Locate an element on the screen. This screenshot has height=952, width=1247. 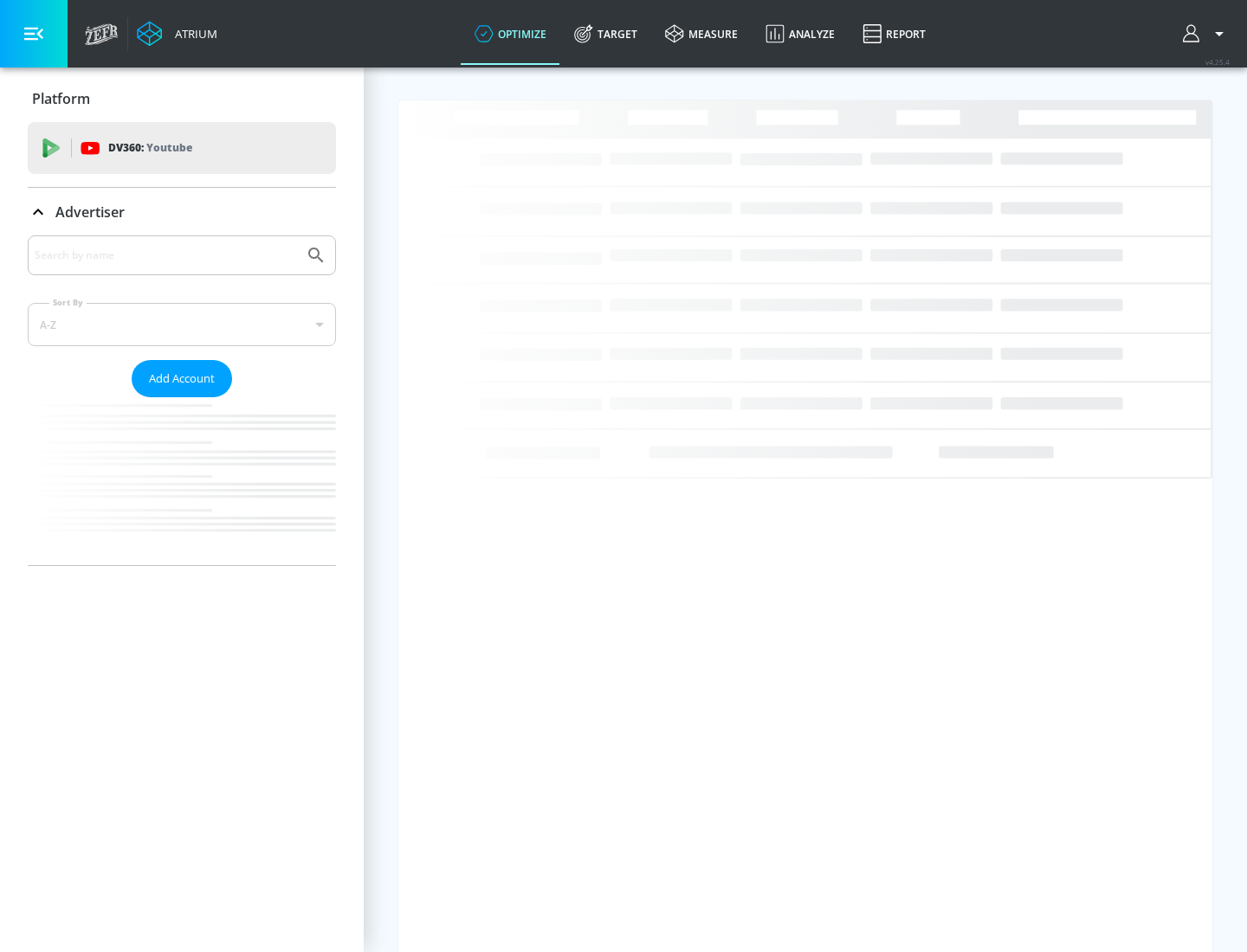
a: Target is located at coordinates (605, 33).